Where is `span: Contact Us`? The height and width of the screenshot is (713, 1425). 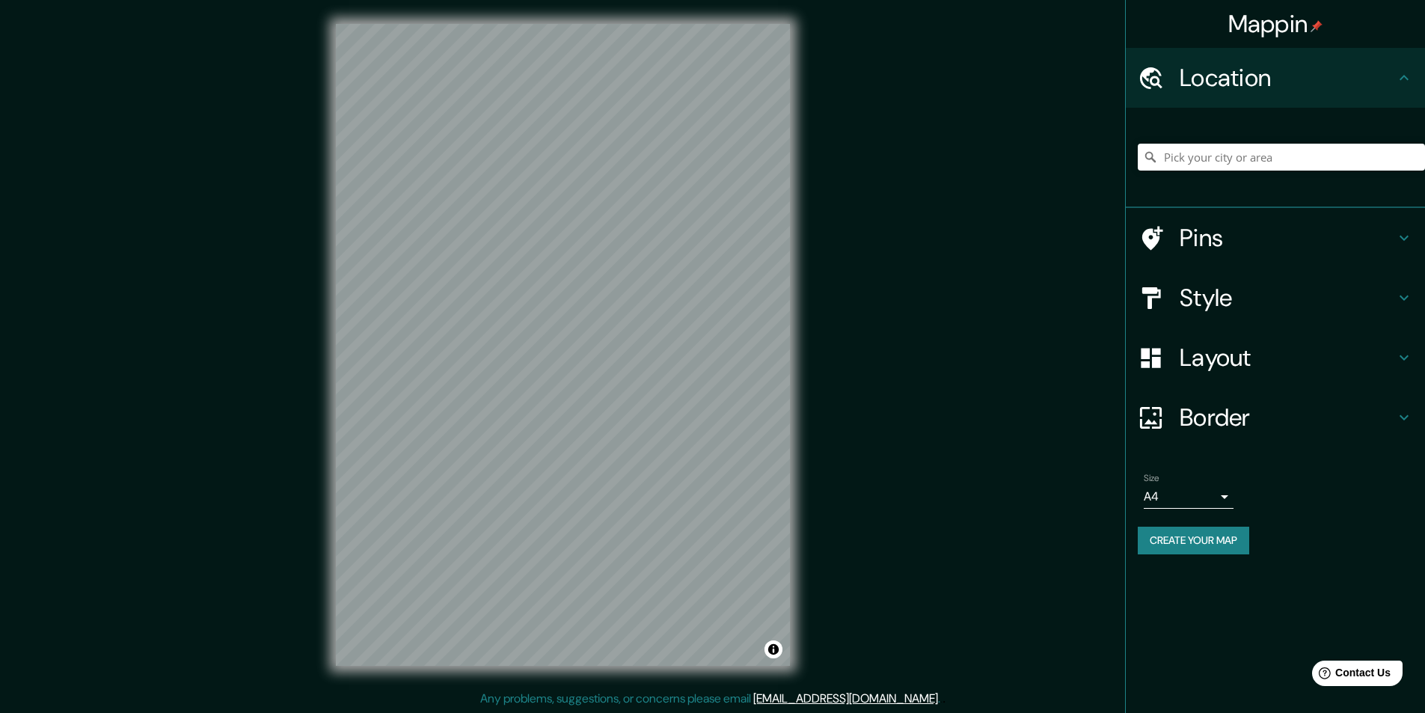
span: Contact Us is located at coordinates (71, 18).